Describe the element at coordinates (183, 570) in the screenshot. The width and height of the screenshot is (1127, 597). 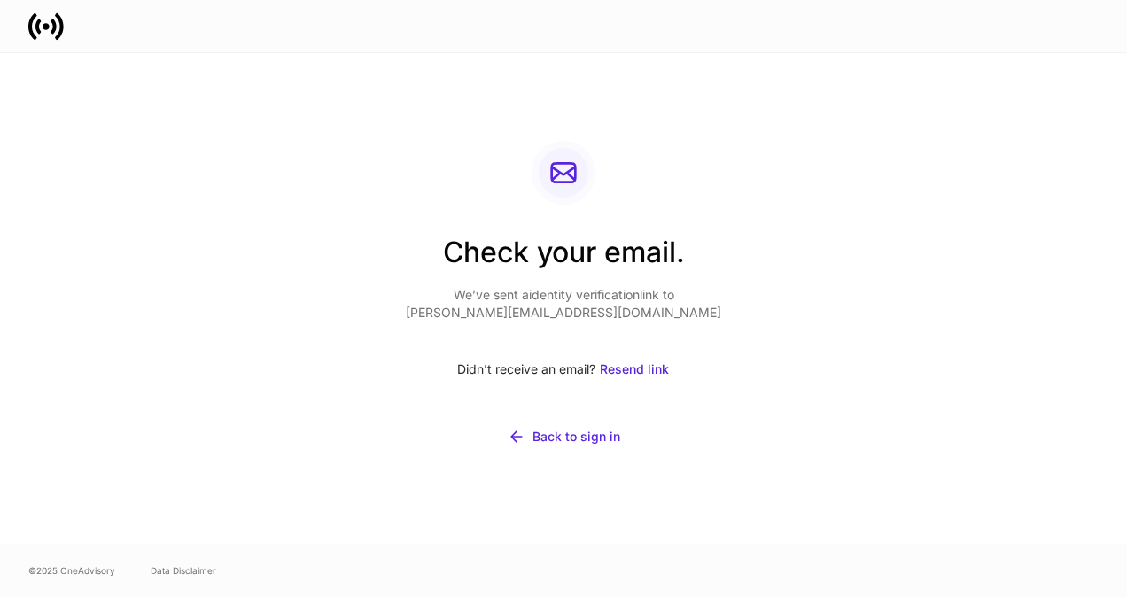
I see `a: Data Disclaimer` at that location.